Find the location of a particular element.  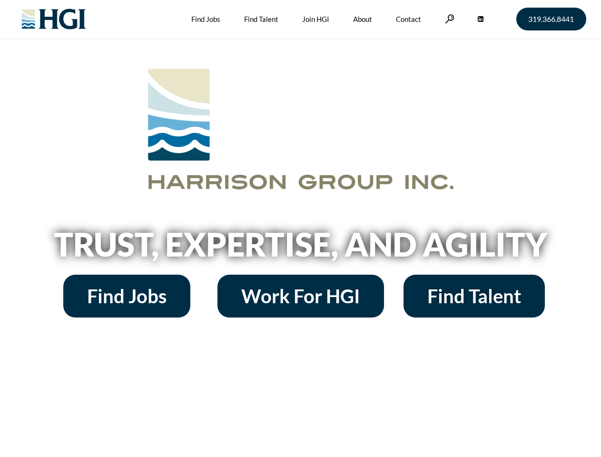

h2: Trust, Expertise, and Agility is located at coordinates (301, 244).